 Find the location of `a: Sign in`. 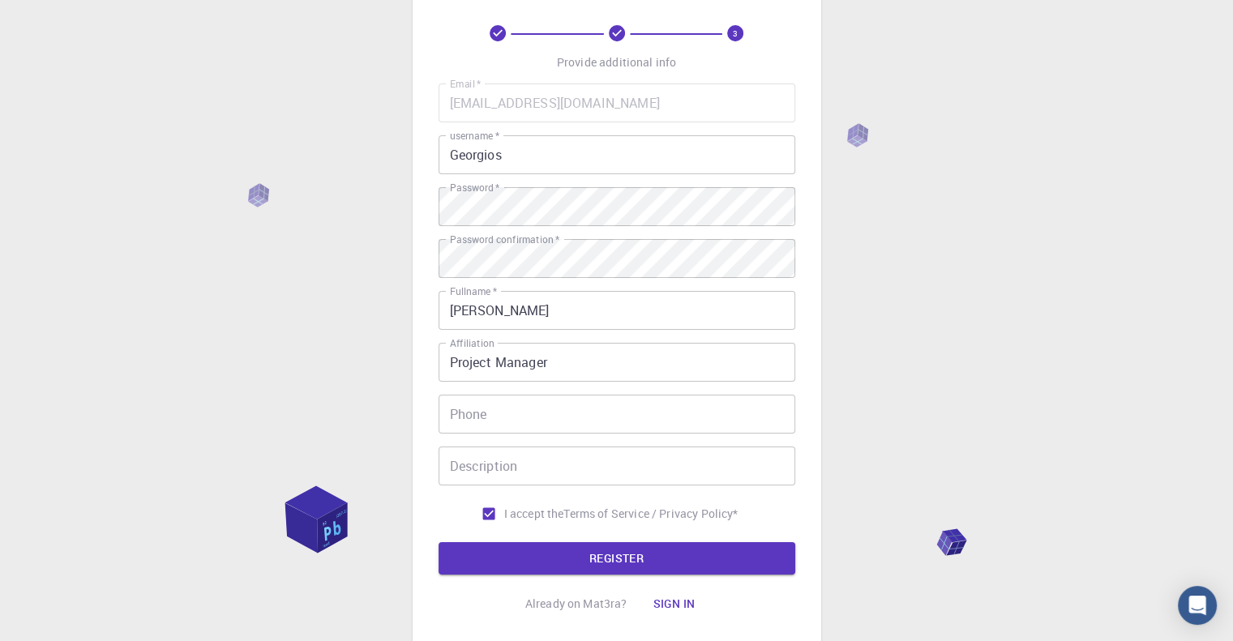

a: Sign in is located at coordinates (674, 604).